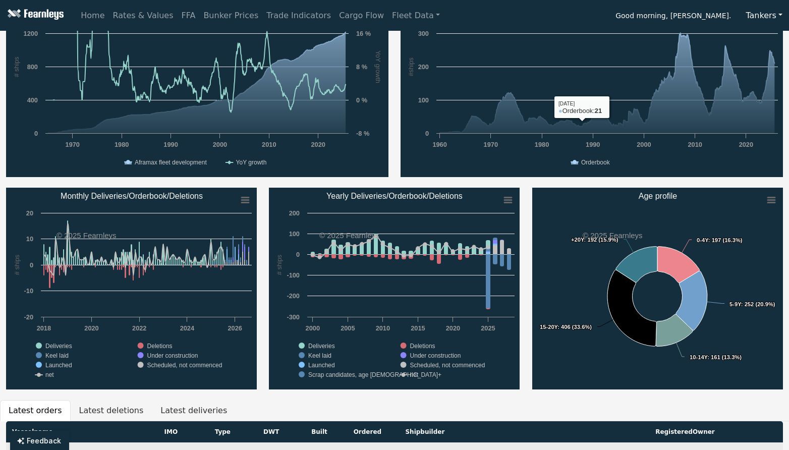  What do you see at coordinates (34, 15) in the screenshot?
I see `img: Fearnleys Logo` at bounding box center [34, 15].